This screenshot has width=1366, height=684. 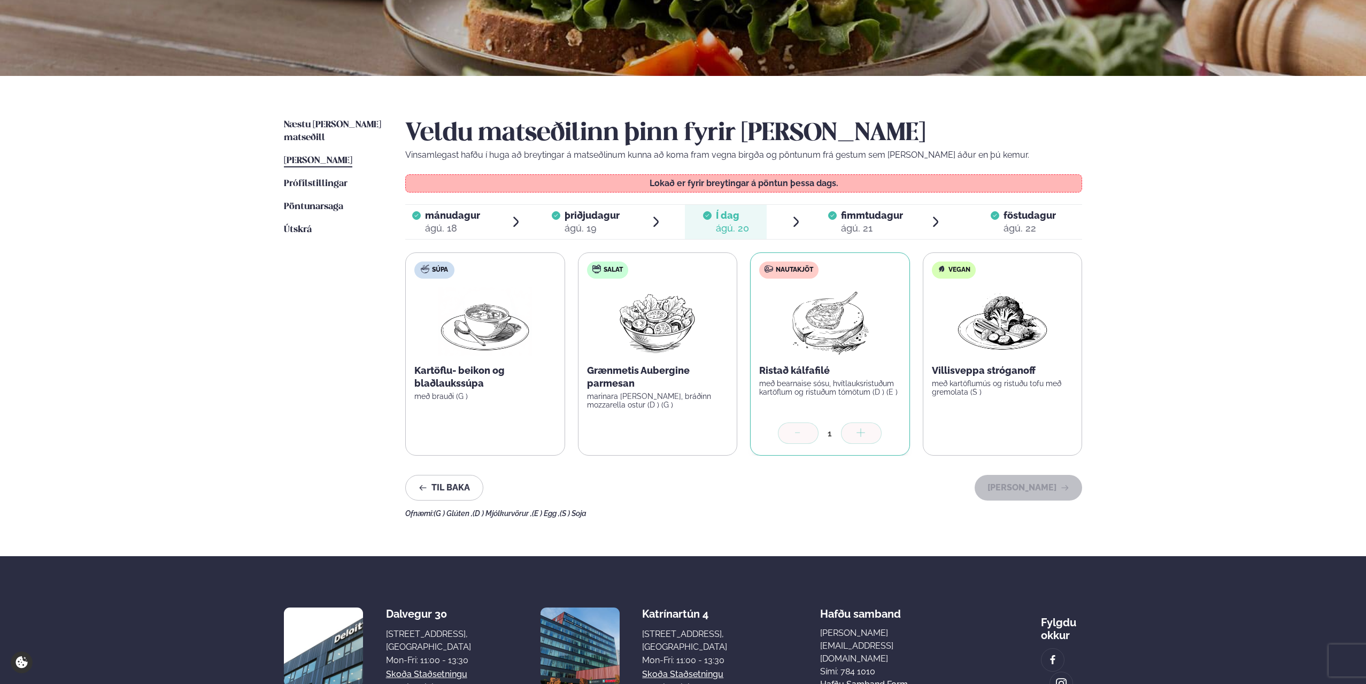 What do you see at coordinates (313, 207) in the screenshot?
I see `a: Pöntunarsaga` at bounding box center [313, 207].